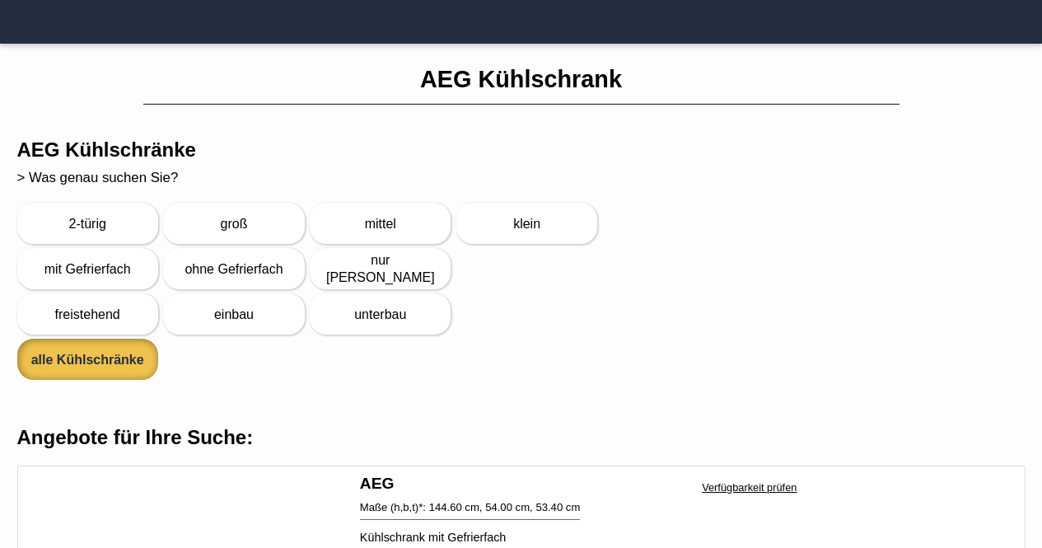 Image resolution: width=1042 pixels, height=548 pixels. Describe the element at coordinates (233, 314) in the screenshot. I see `div: einbau` at that location.